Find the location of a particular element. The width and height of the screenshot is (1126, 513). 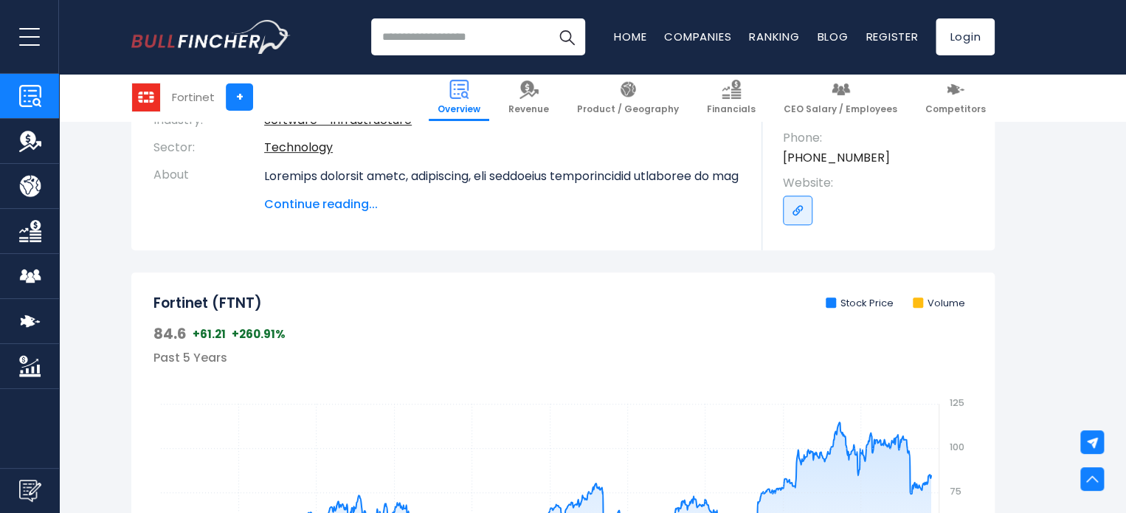

a: Technology is located at coordinates (298, 147).